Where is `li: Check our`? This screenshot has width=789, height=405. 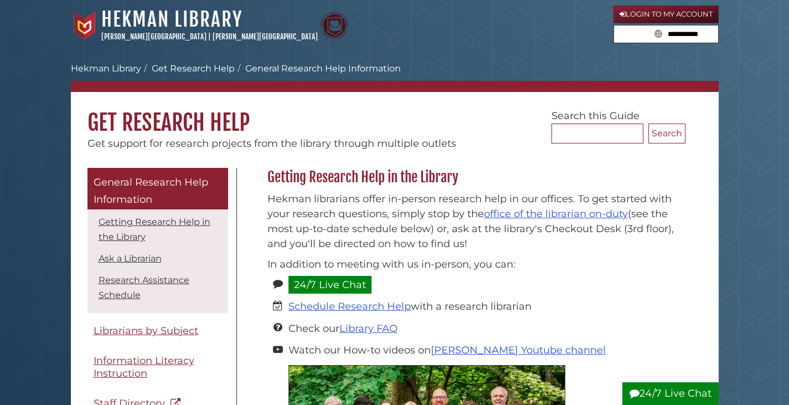 li: Check our is located at coordinates (484, 328).